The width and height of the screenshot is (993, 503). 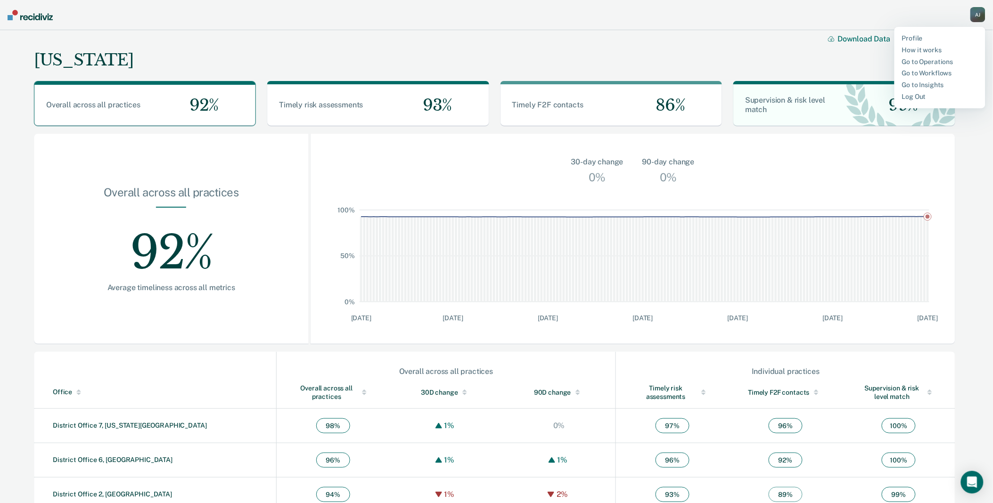 I want to click on span: 94 %, so click(x=333, y=495).